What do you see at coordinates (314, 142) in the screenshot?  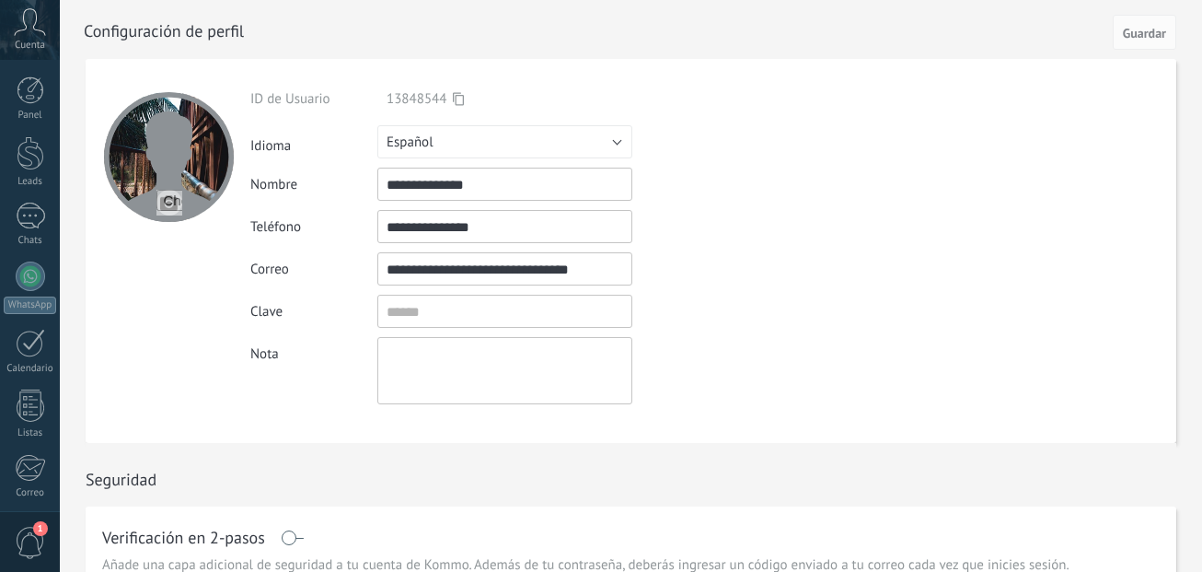 I see `div: Idioma` at bounding box center [314, 142].